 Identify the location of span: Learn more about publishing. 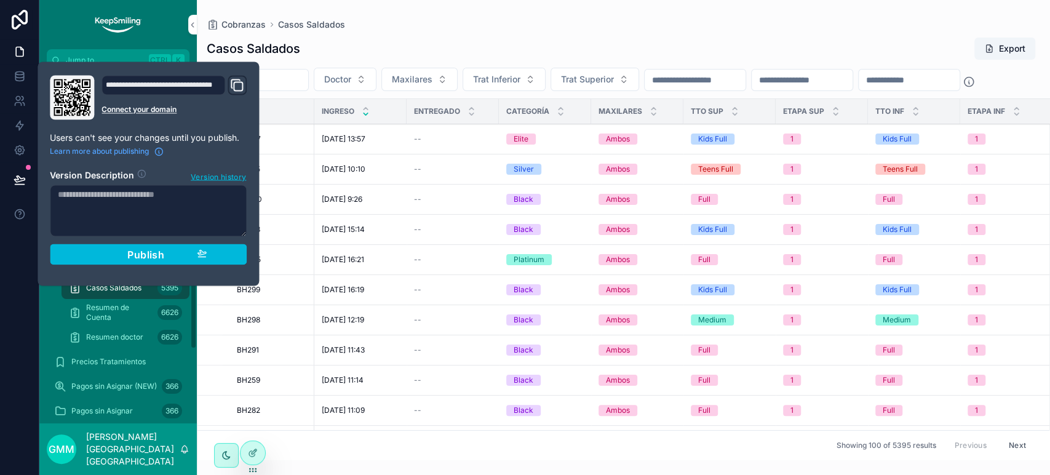
(99, 151).